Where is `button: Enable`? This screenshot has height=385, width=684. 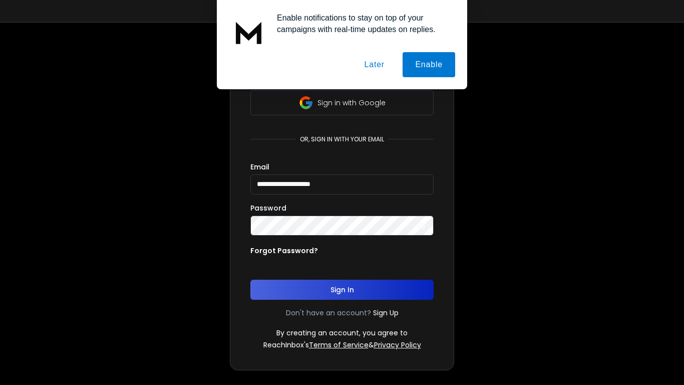
button: Enable is located at coordinates (429, 65).